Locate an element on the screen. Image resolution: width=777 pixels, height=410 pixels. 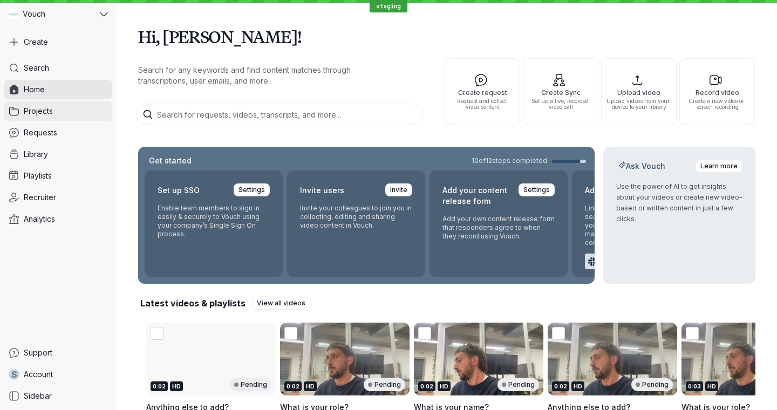
h2: Set up SSO is located at coordinates (178, 190).